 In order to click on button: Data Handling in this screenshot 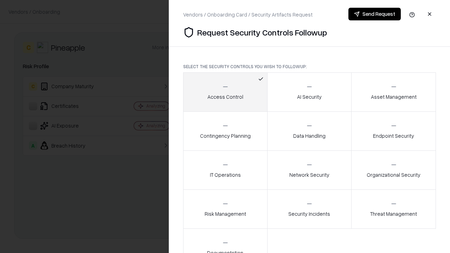, I will do `click(309, 131)`.